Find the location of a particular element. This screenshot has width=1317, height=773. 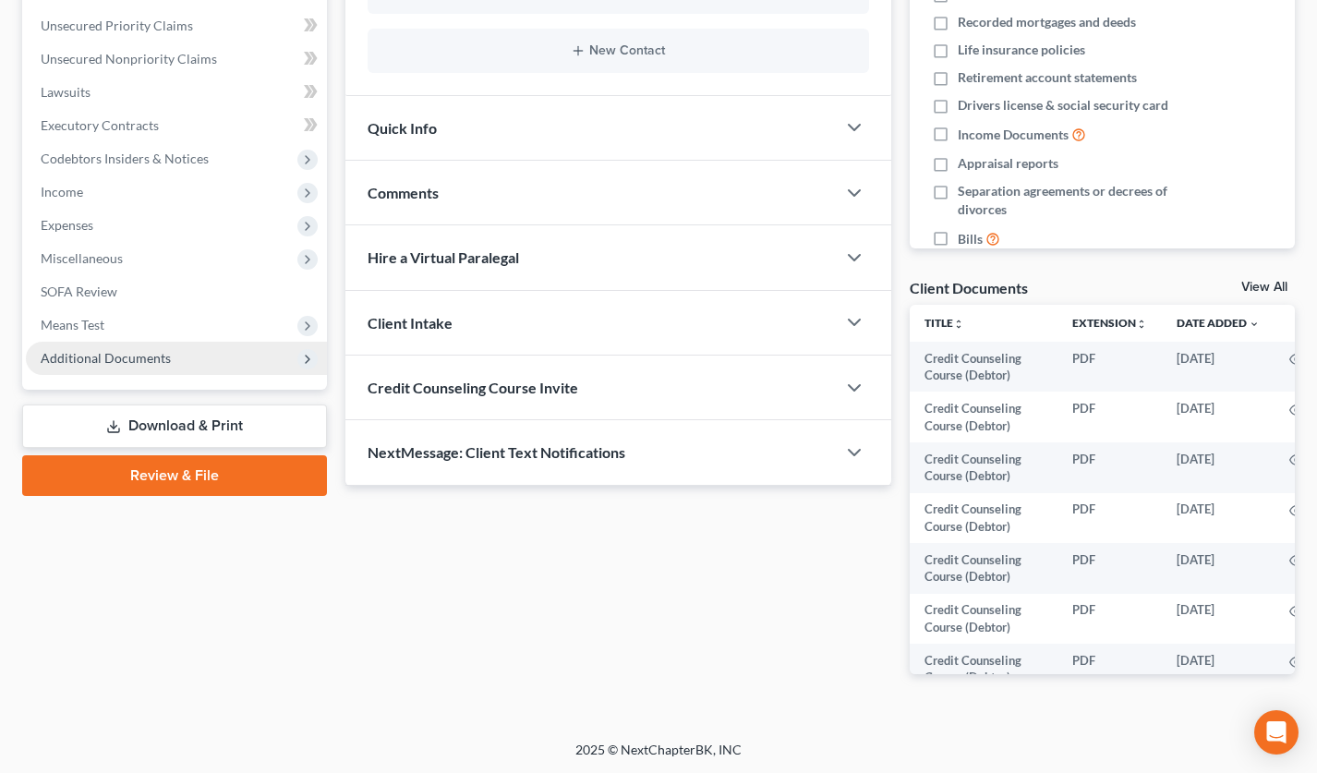

span: Quick Info is located at coordinates (402, 127).